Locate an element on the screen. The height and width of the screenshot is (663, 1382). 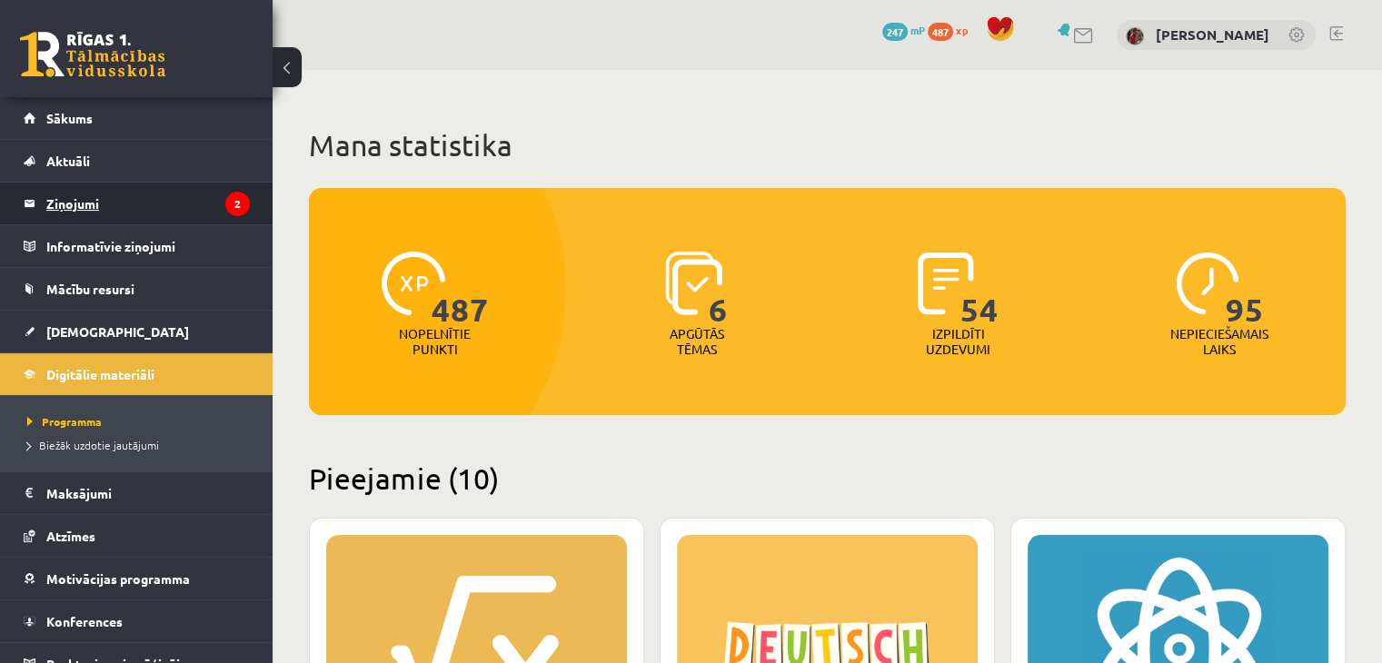
span: Atzīmes is located at coordinates (71, 536).